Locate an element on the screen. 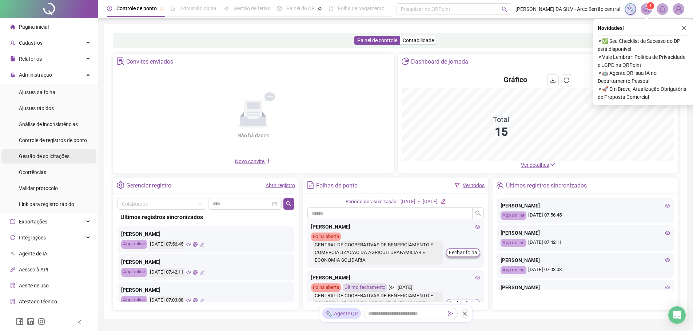 This screenshot has width=693, height=331. sup: 1 is located at coordinates (650, 6).